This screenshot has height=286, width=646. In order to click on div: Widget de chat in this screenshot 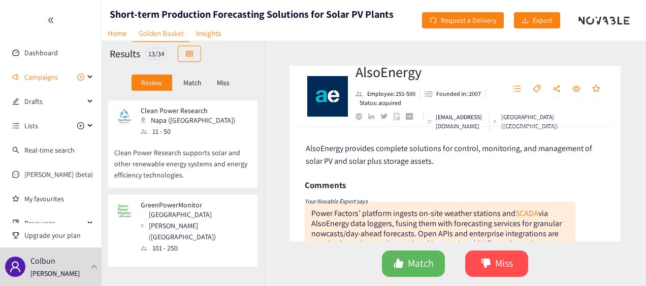, I will do `click(563, 232)`.